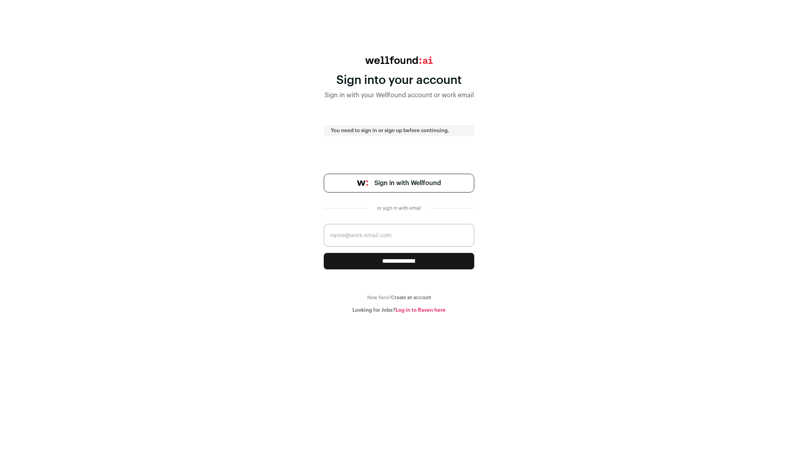 The image size is (798, 467). I want to click on div: Sign into your account, so click(399, 80).